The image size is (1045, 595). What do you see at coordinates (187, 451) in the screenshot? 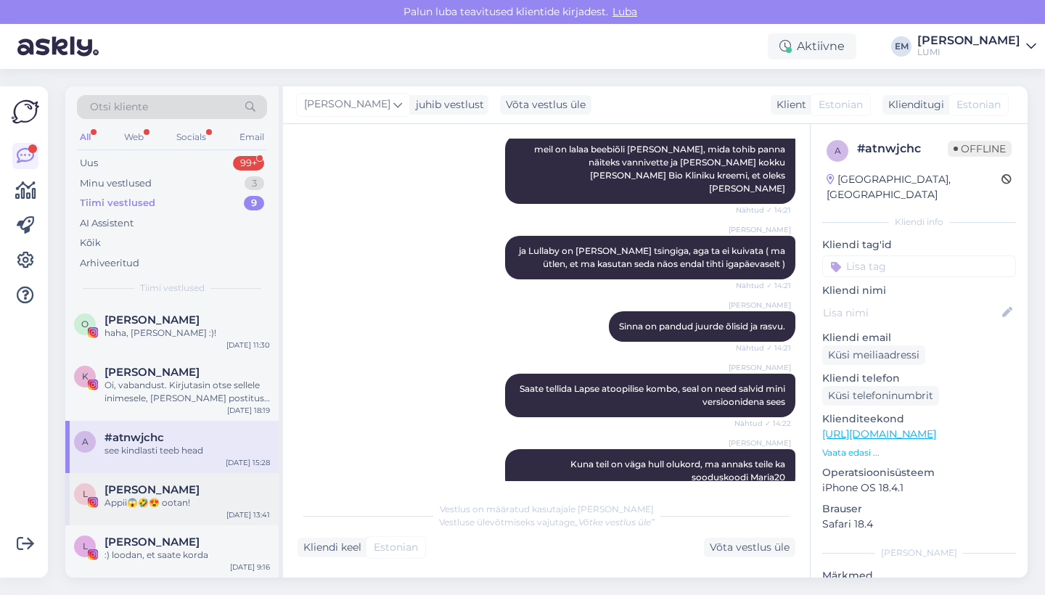
I see `div: see kindlasti teeb head` at bounding box center [187, 451].